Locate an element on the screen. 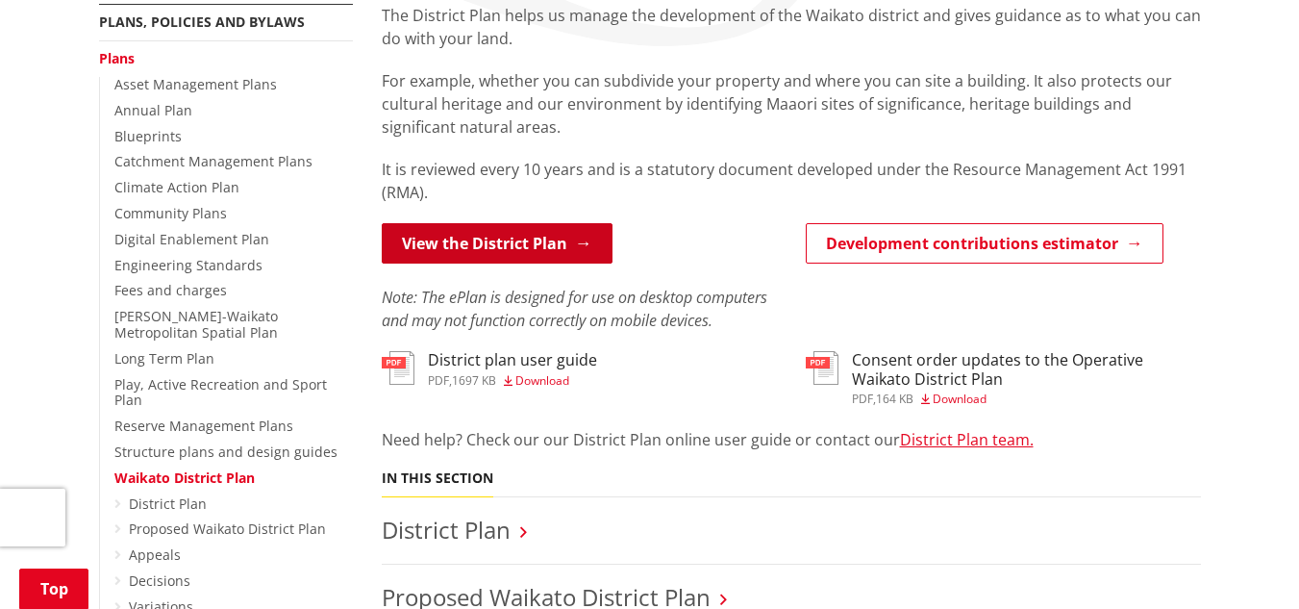 Image resolution: width=1299 pixels, height=609 pixels. a: Asset Management Plans is located at coordinates (195, 84).